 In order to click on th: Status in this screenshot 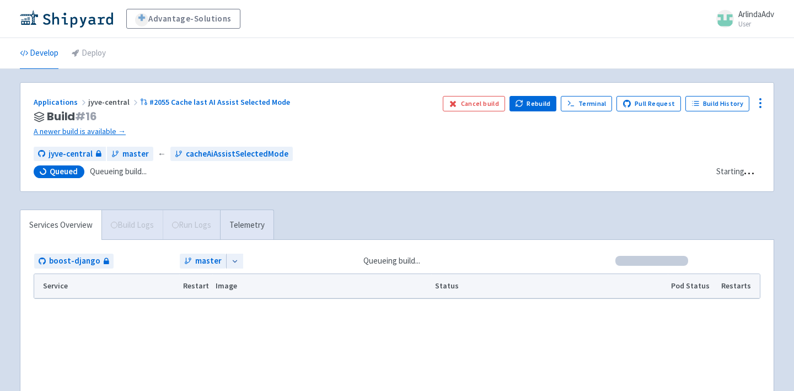, I will do `click(549, 286)`.